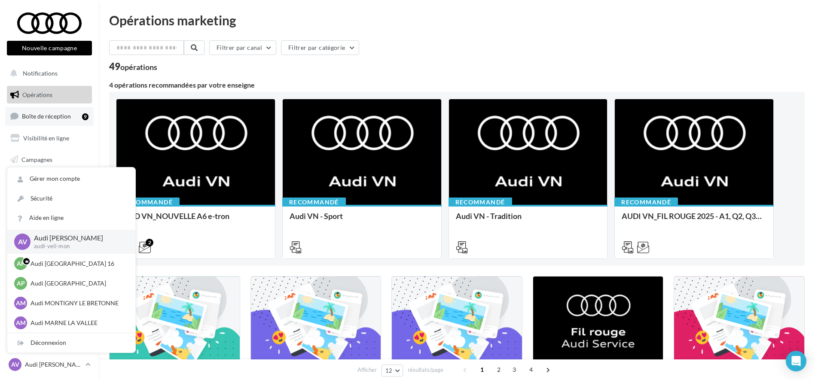 The height and width of the screenshot is (380, 815). Describe the element at coordinates (46, 138) in the screenshot. I see `span: Visibilité en ligne` at that location.